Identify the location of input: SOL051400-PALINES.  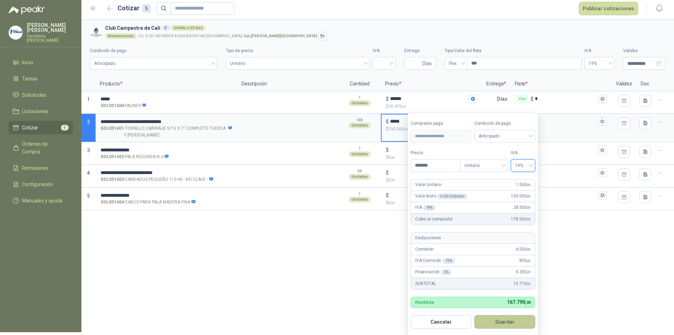
(166, 99).